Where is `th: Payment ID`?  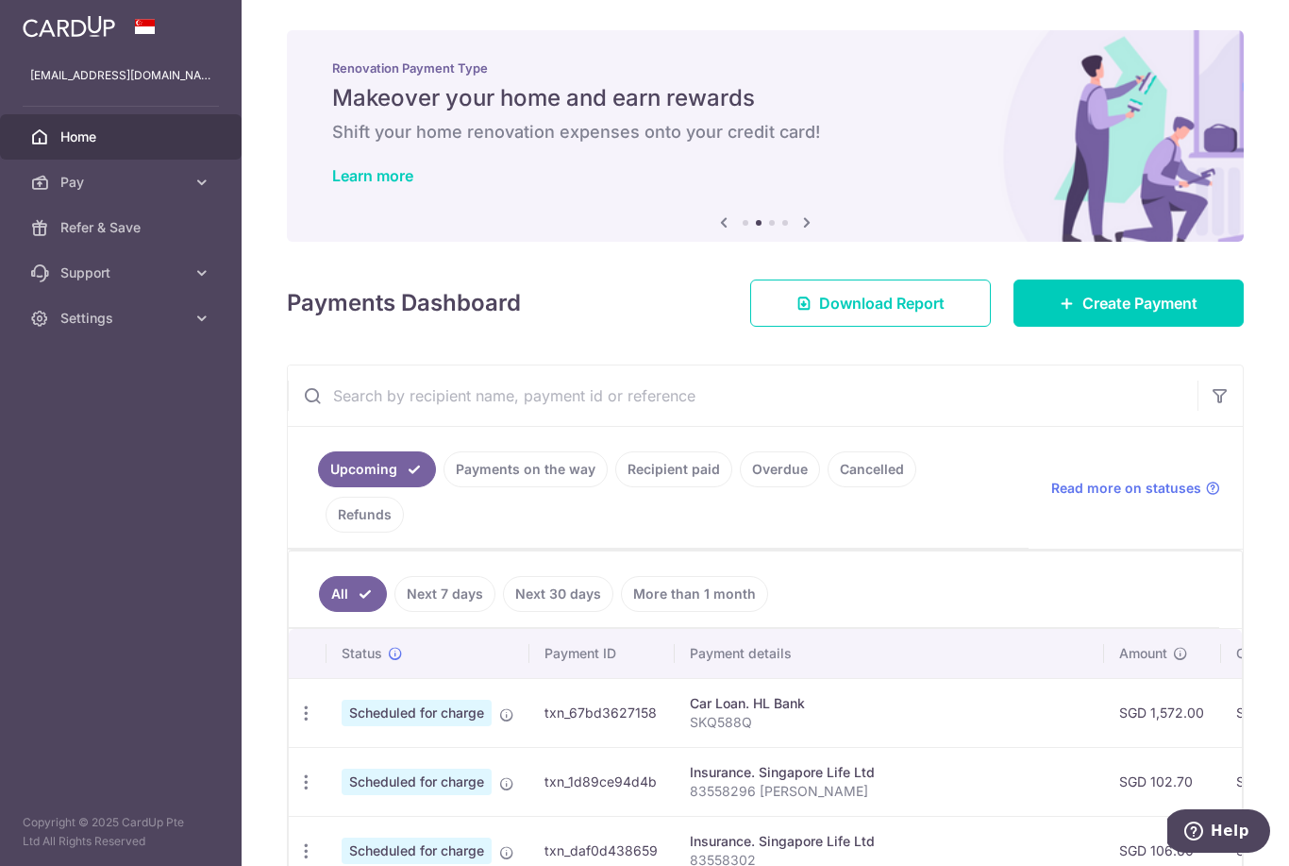
th: Payment ID is located at coordinates (602, 653).